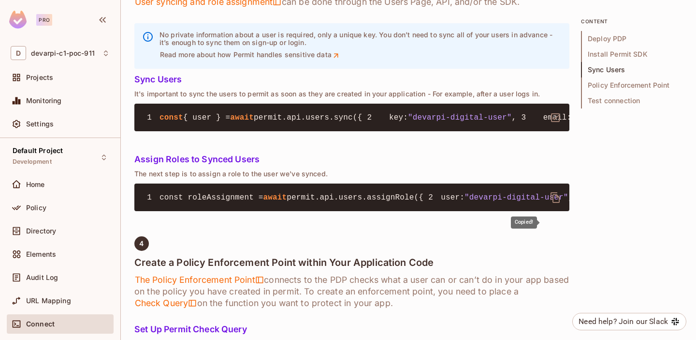 The image size is (696, 340). I want to click on span: Audit Log, so click(42, 277).